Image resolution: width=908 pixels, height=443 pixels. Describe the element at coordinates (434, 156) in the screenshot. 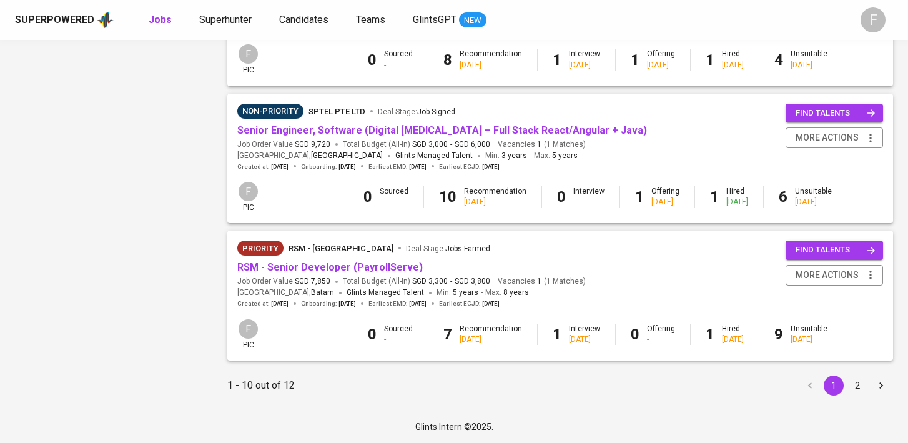

I see `span: Glints Managed Talent` at that location.